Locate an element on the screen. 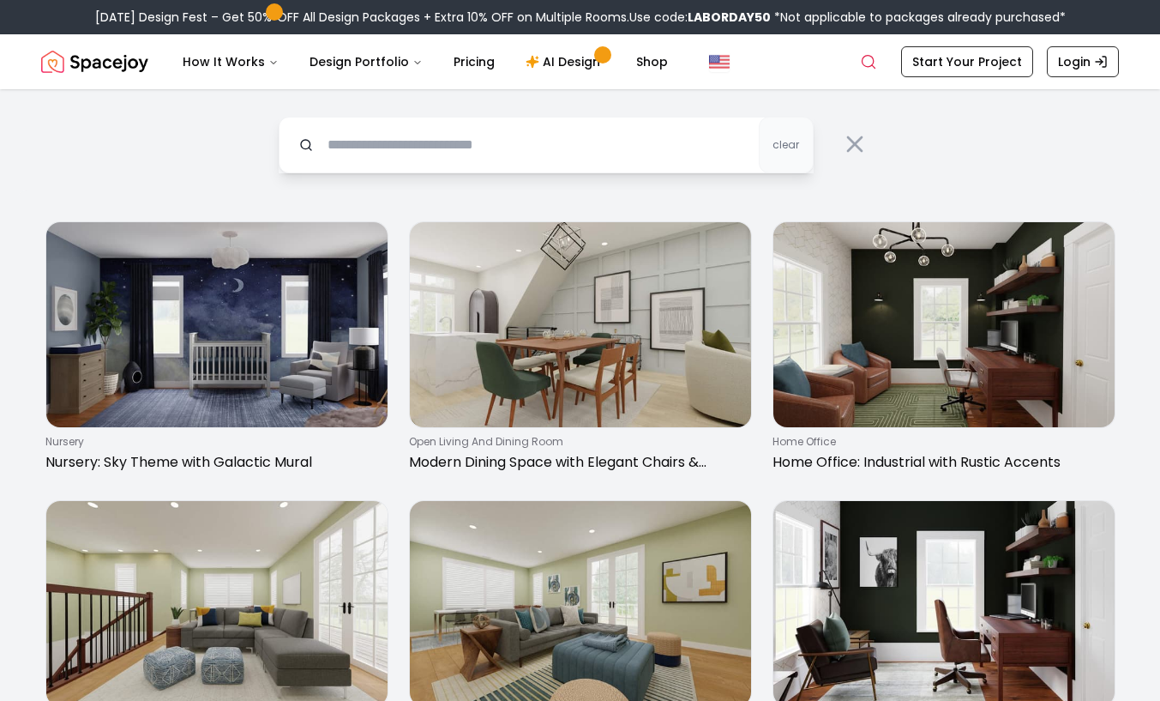 The image size is (1160, 701). p: Home Office: Industrial with Rustic Accents is located at coordinates (941, 462).